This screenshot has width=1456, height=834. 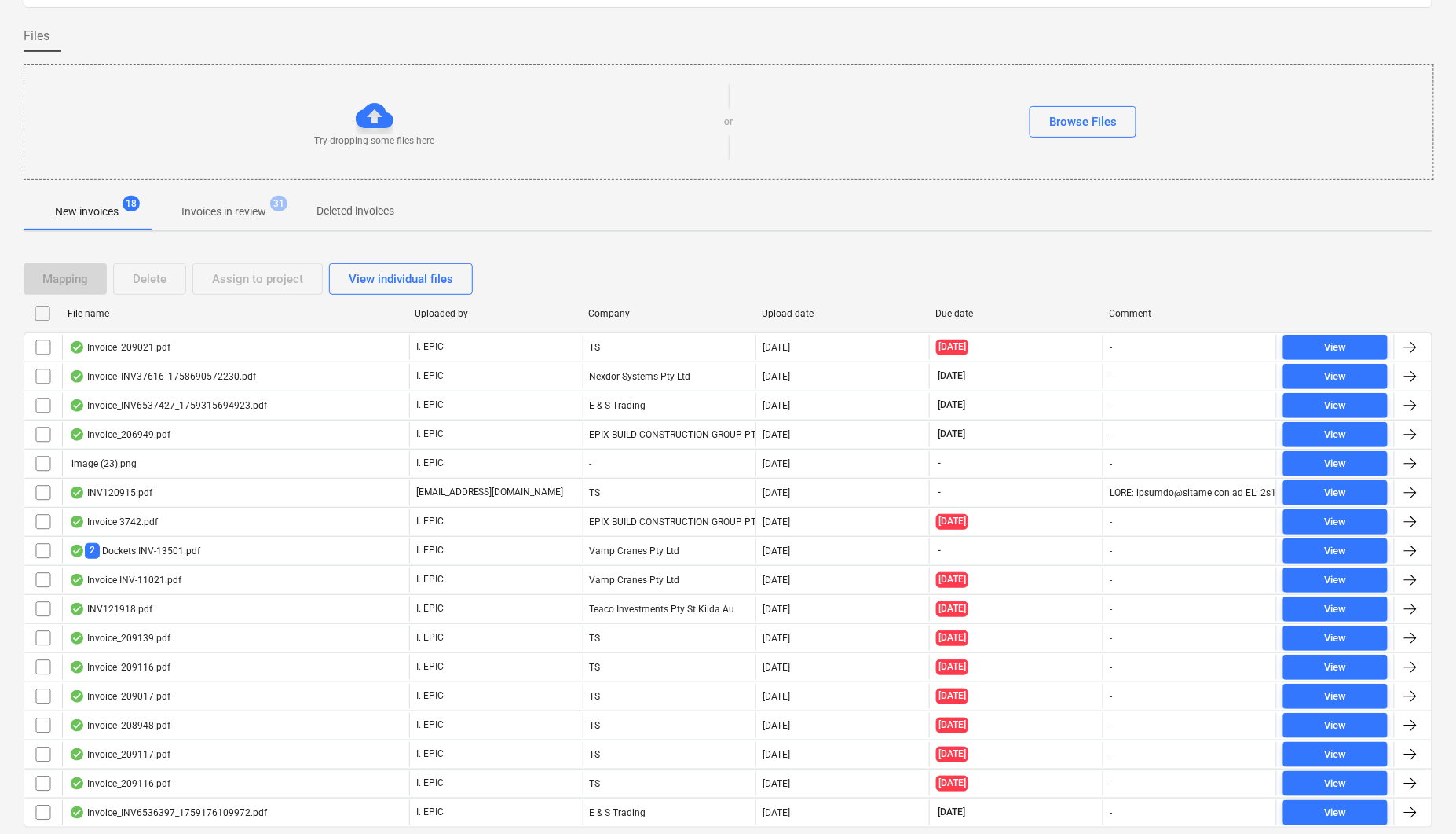 I want to click on div: Comment, so click(x=1190, y=313).